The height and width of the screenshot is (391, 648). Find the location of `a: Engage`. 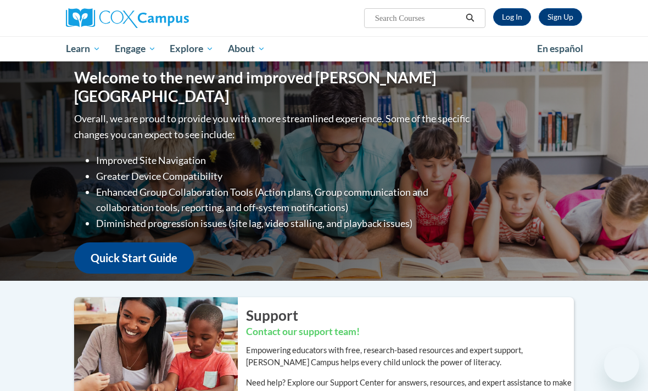

a: Engage is located at coordinates (135, 49).